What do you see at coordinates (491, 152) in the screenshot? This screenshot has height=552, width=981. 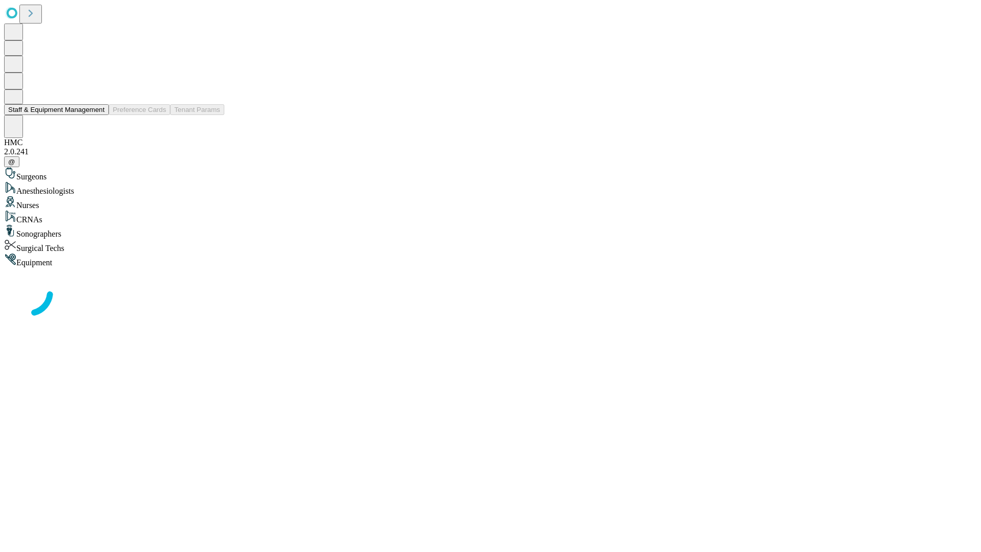 I see `div: 2.0.241` at bounding box center [491, 152].